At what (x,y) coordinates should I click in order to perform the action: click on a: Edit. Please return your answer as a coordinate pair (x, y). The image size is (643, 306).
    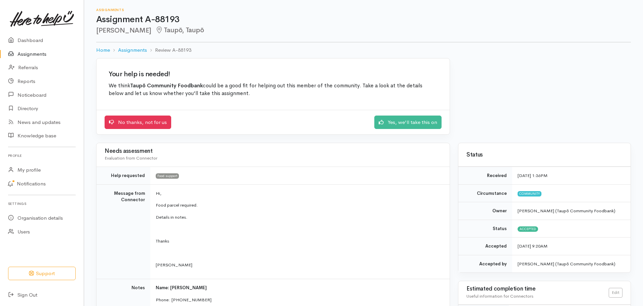
    Looking at the image, I should click on (615, 293).